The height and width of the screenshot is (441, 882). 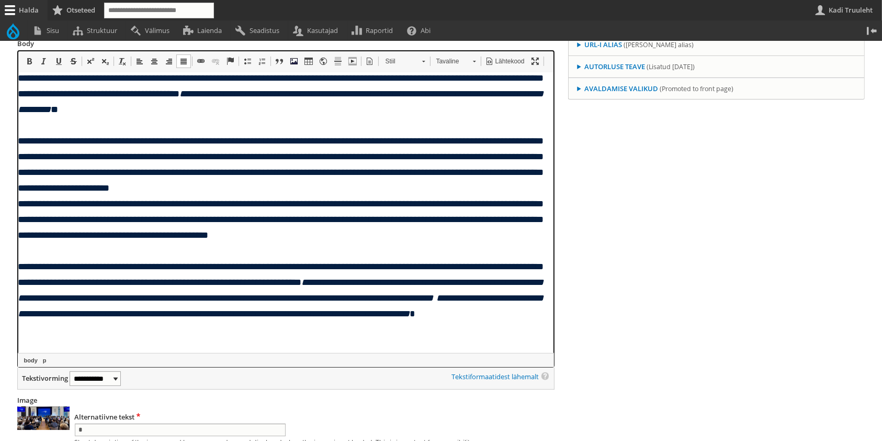 I want to click on span: Autorluse teave, so click(x=615, y=66).